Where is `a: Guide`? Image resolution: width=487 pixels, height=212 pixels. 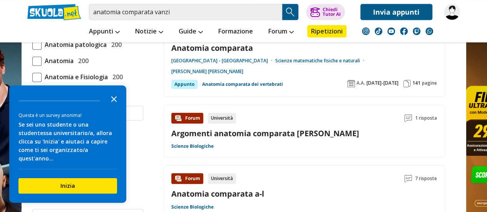
a: Guide is located at coordinates (190, 32).